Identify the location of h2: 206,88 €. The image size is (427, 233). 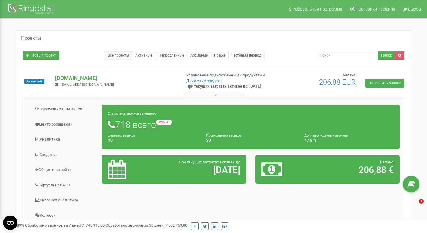
(351, 170).